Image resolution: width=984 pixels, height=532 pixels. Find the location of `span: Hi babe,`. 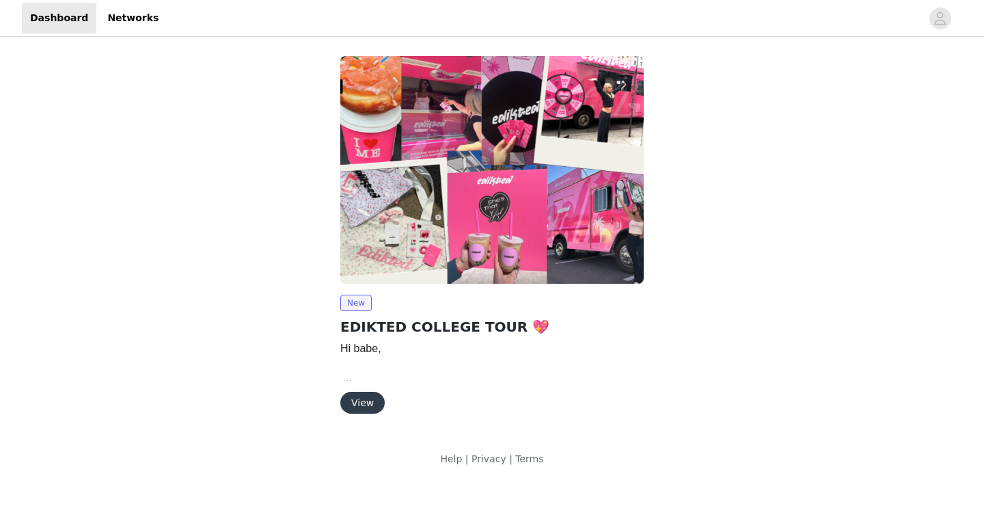

span: Hi babe, is located at coordinates (361, 348).